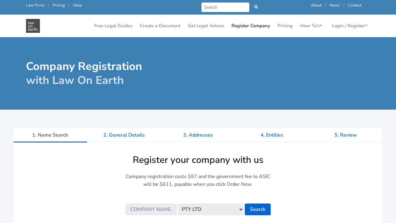 This screenshot has height=223, width=396. I want to click on a: Contact, so click(354, 5).